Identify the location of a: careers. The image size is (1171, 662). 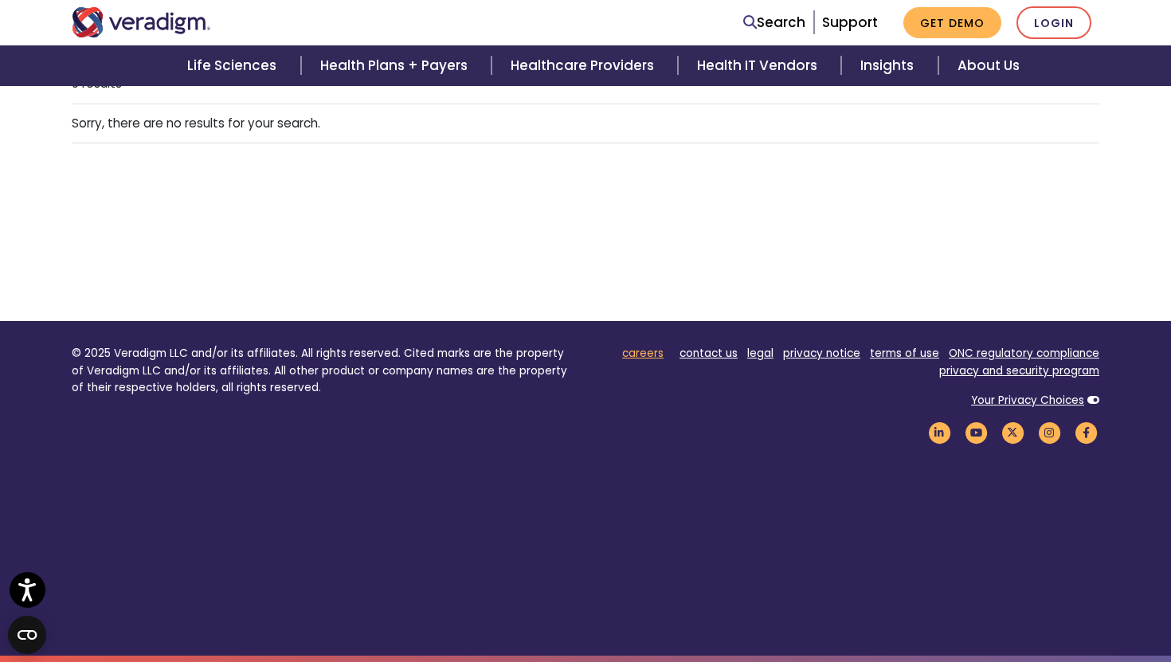
(643, 353).